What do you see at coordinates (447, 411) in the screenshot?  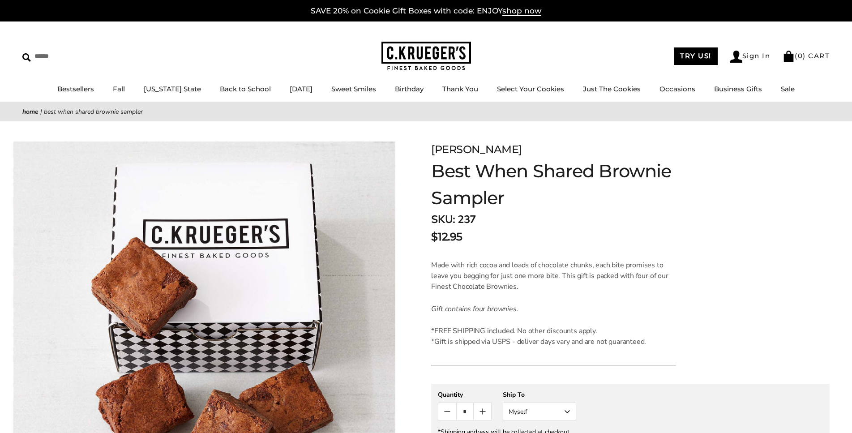 I see `button: Count minus` at bounding box center [447, 411].